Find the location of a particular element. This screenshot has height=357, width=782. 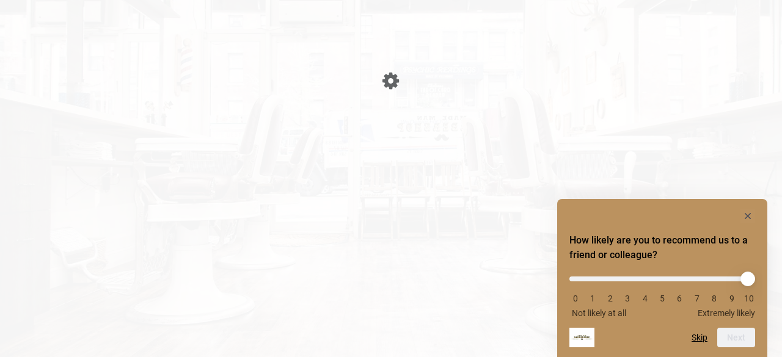

li: 4 is located at coordinates (645, 299).